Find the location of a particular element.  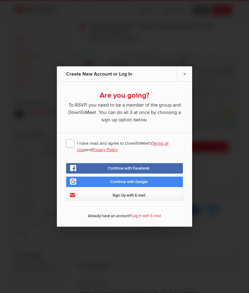

a: Sign Up with E-mail is located at coordinates (125, 196).